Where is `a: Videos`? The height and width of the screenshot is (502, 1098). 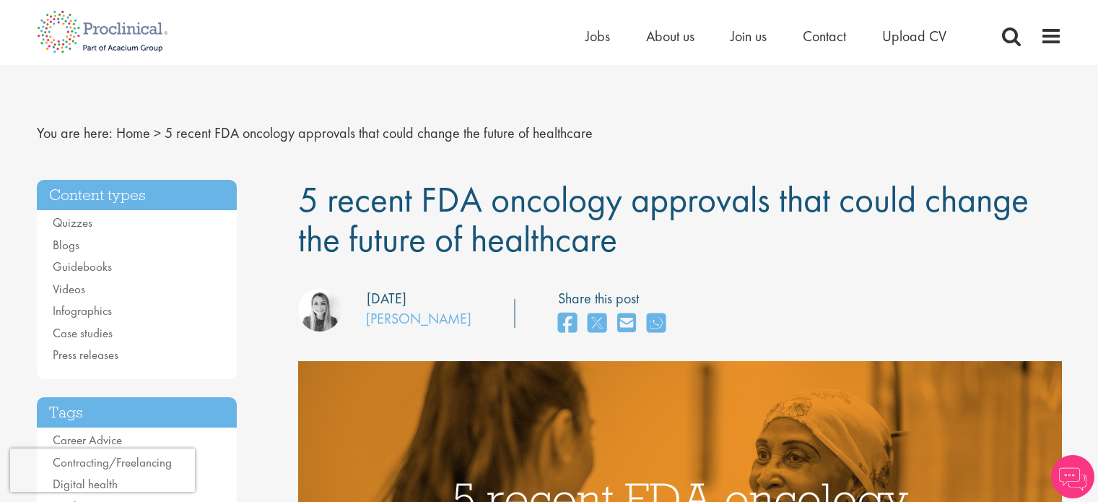
a: Videos is located at coordinates (69, 289).